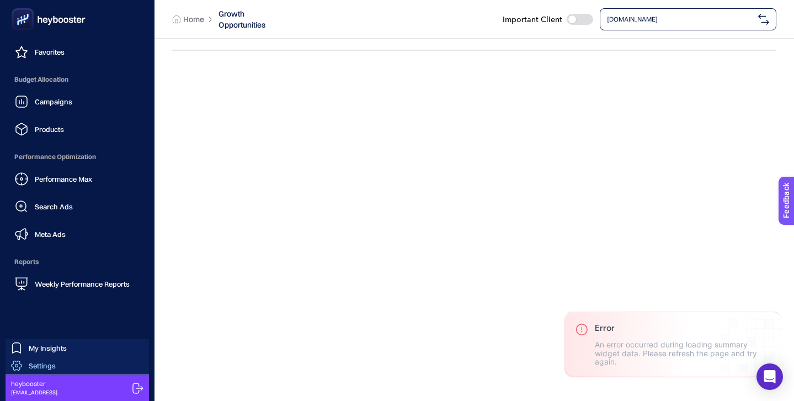  Describe the element at coordinates (683, 328) in the screenshot. I see `h3: Error` at that location.